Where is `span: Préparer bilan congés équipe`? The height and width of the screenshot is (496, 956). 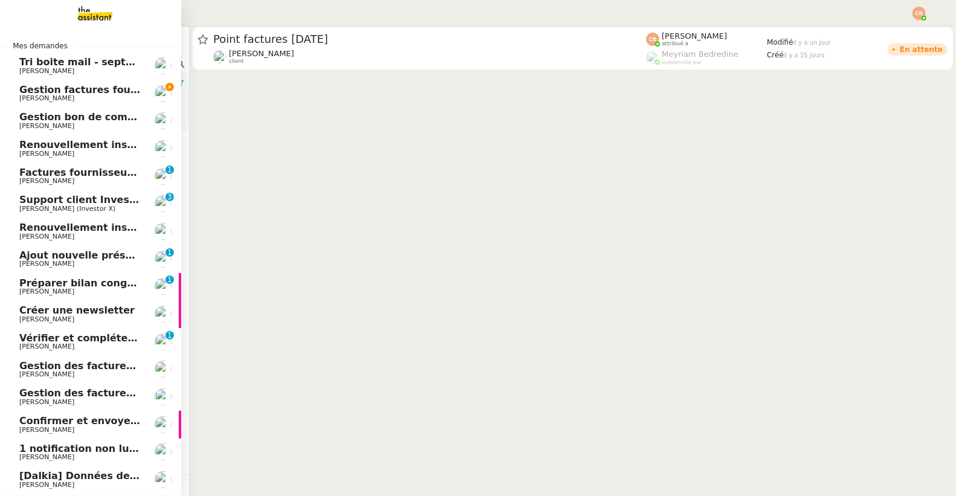
span: Préparer bilan congés équipe is located at coordinates (100, 283).